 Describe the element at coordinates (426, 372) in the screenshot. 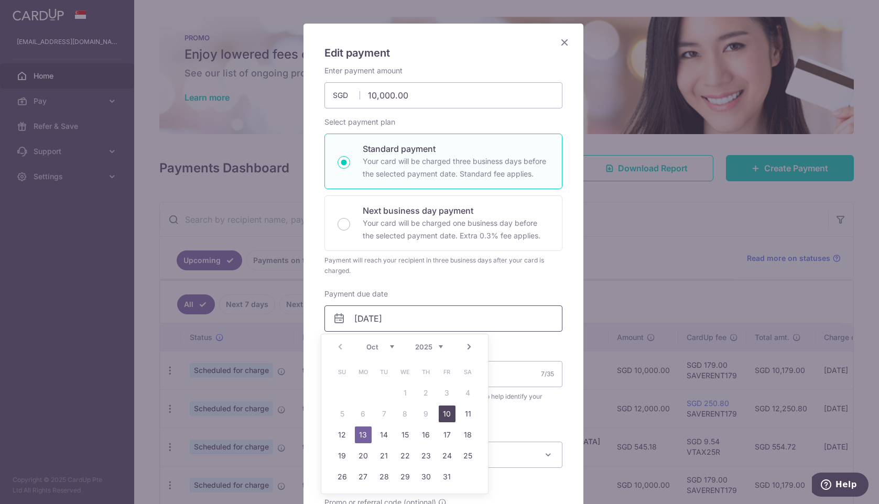

I see `span: Thursday` at that location.